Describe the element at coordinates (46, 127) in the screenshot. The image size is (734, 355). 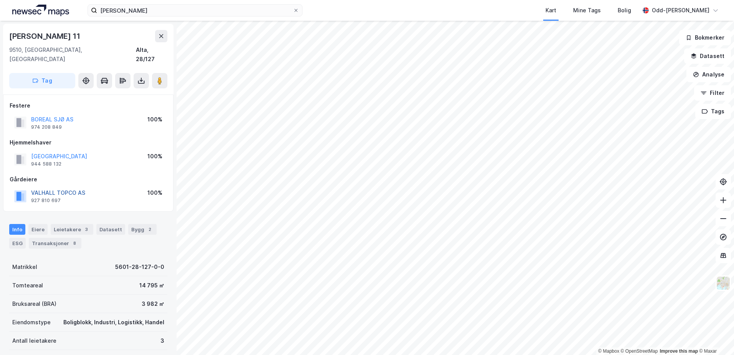
I see `div: 974 208 849` at that location.